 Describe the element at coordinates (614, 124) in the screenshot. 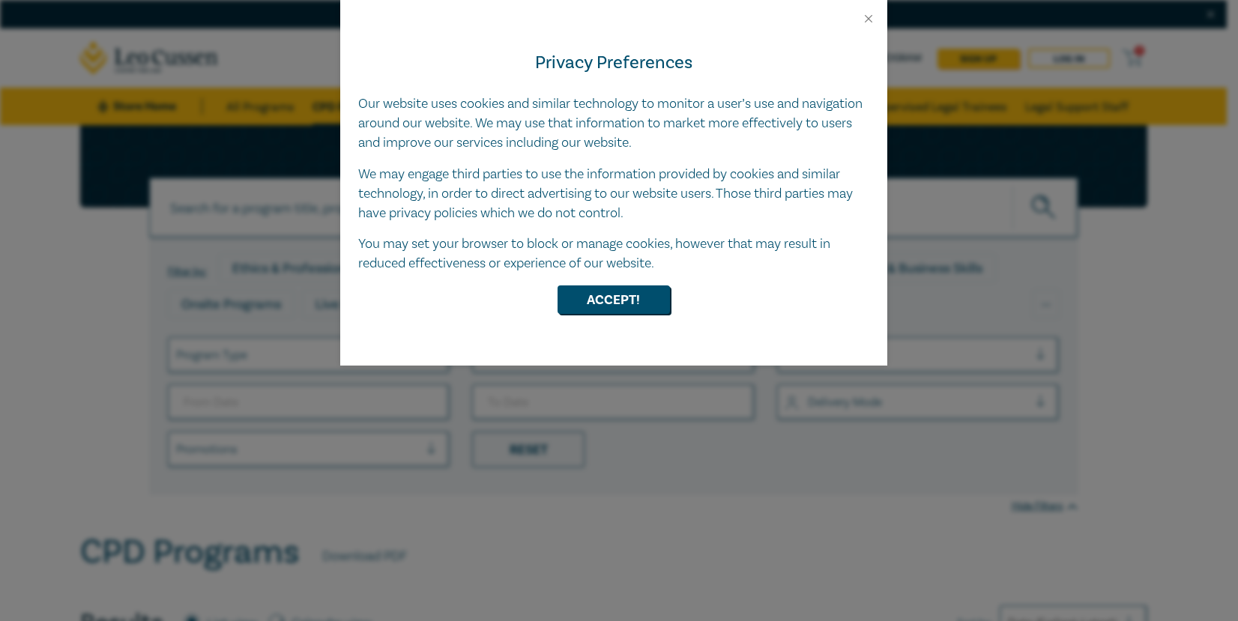

I see `p: Our website uses cookies and similar technology to monitor a user’s use and navigation around our...` at that location.